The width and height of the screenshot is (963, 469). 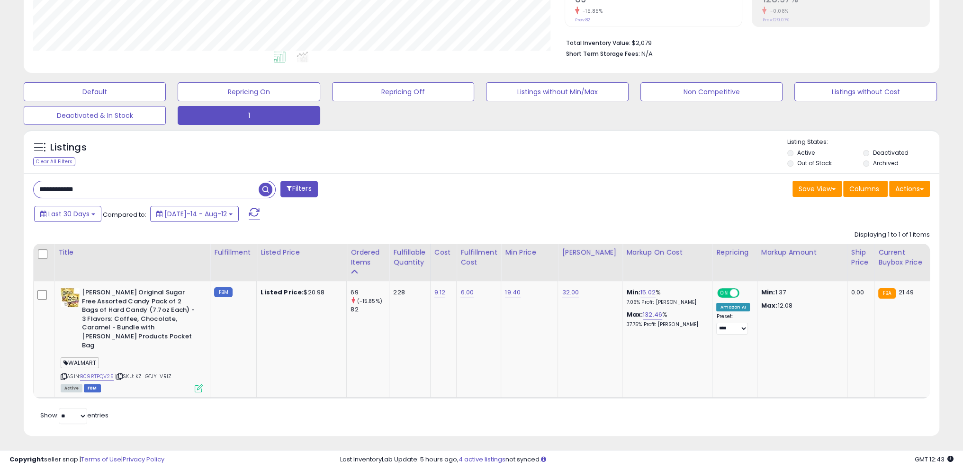 I want to click on label: Archived, so click(x=886, y=163).